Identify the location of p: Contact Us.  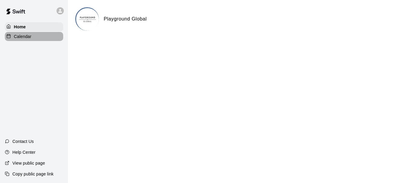
(23, 142).